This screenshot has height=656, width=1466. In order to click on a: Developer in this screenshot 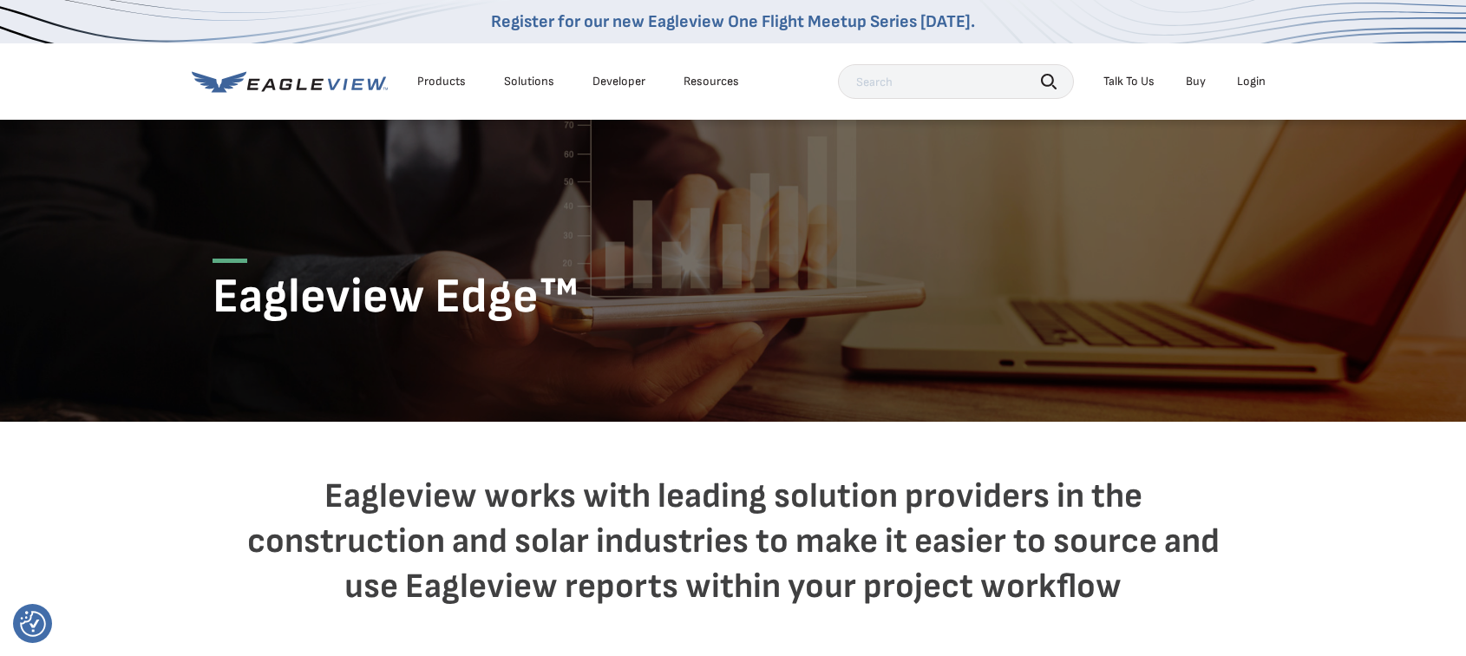, I will do `click(618, 82)`.